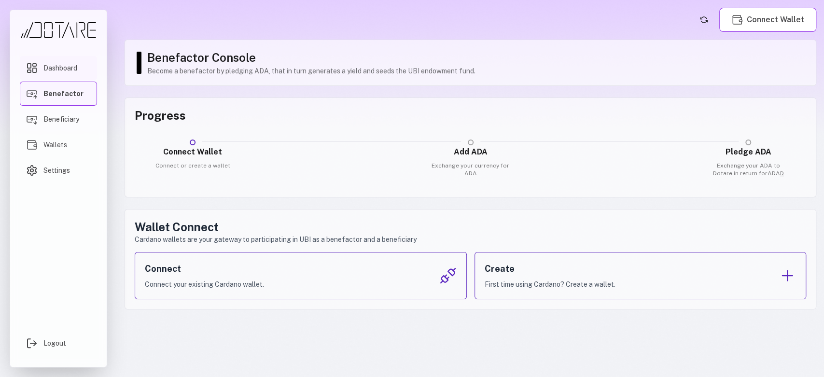  What do you see at coordinates (58, 30) in the screenshot?
I see `img: Dotare Logo` at bounding box center [58, 30].